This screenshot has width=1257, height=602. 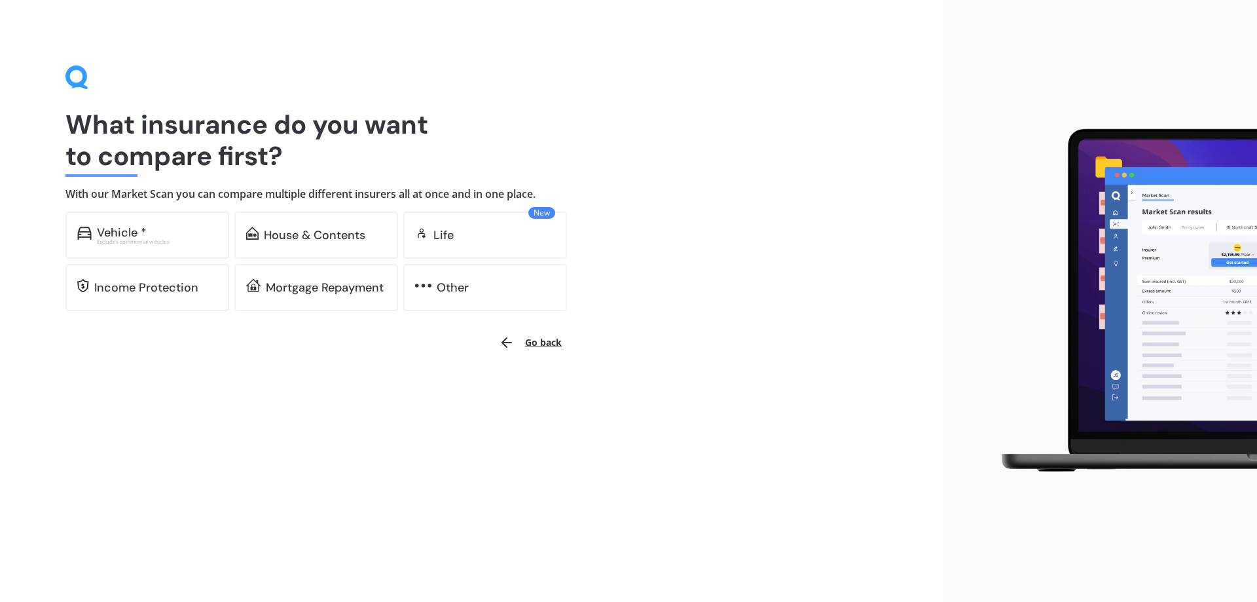 I want to click on div: Life, so click(x=443, y=235).